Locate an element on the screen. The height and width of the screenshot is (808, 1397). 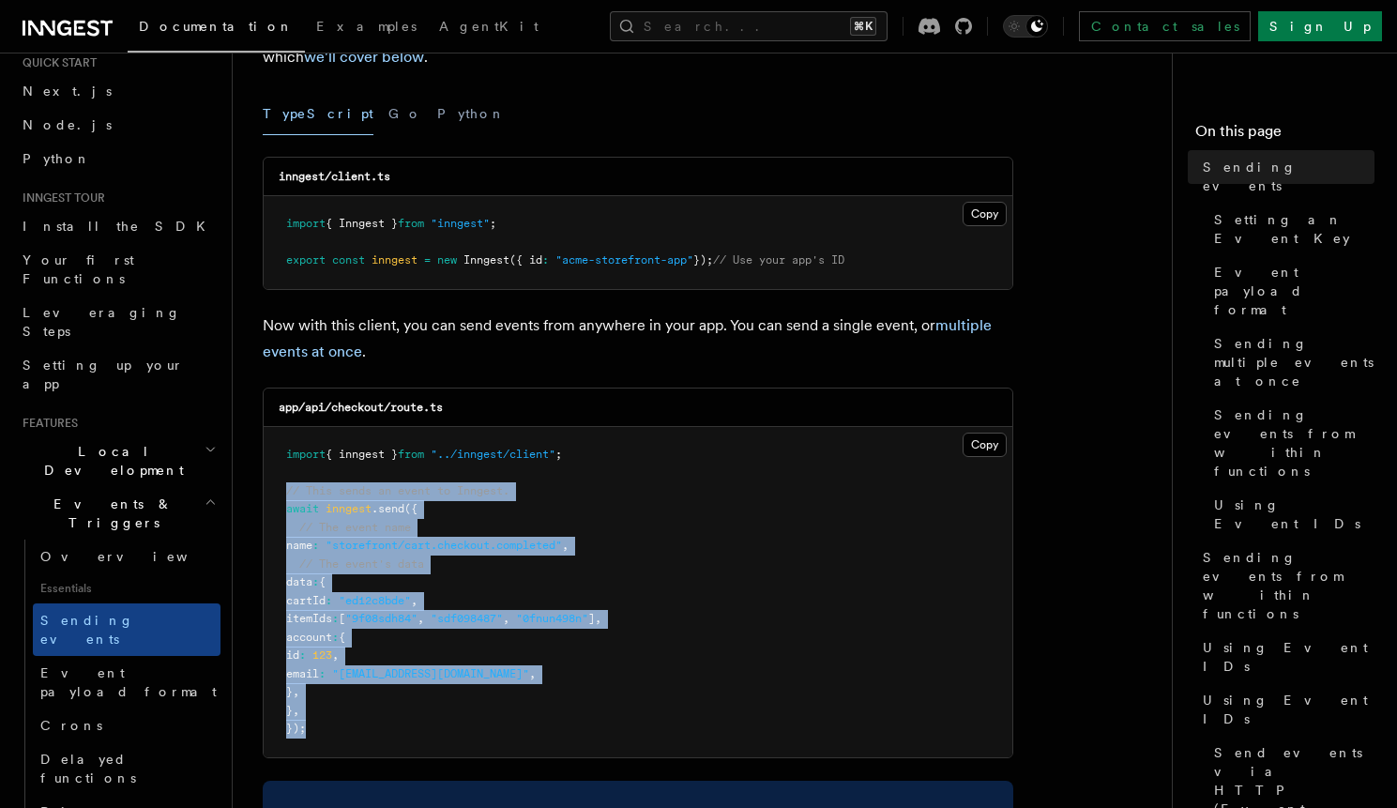
span: data is located at coordinates (299, 582).